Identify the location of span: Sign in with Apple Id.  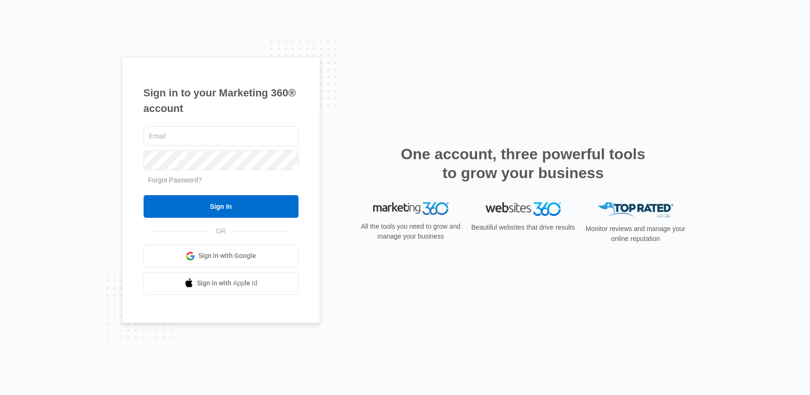
(227, 283).